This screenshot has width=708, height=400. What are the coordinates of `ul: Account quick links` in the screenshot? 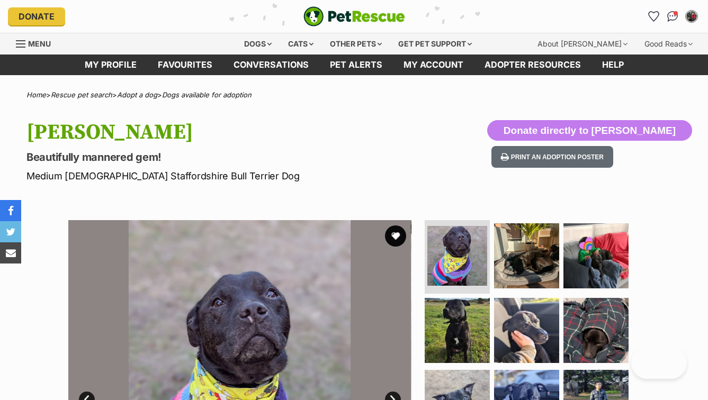 It's located at (672, 16).